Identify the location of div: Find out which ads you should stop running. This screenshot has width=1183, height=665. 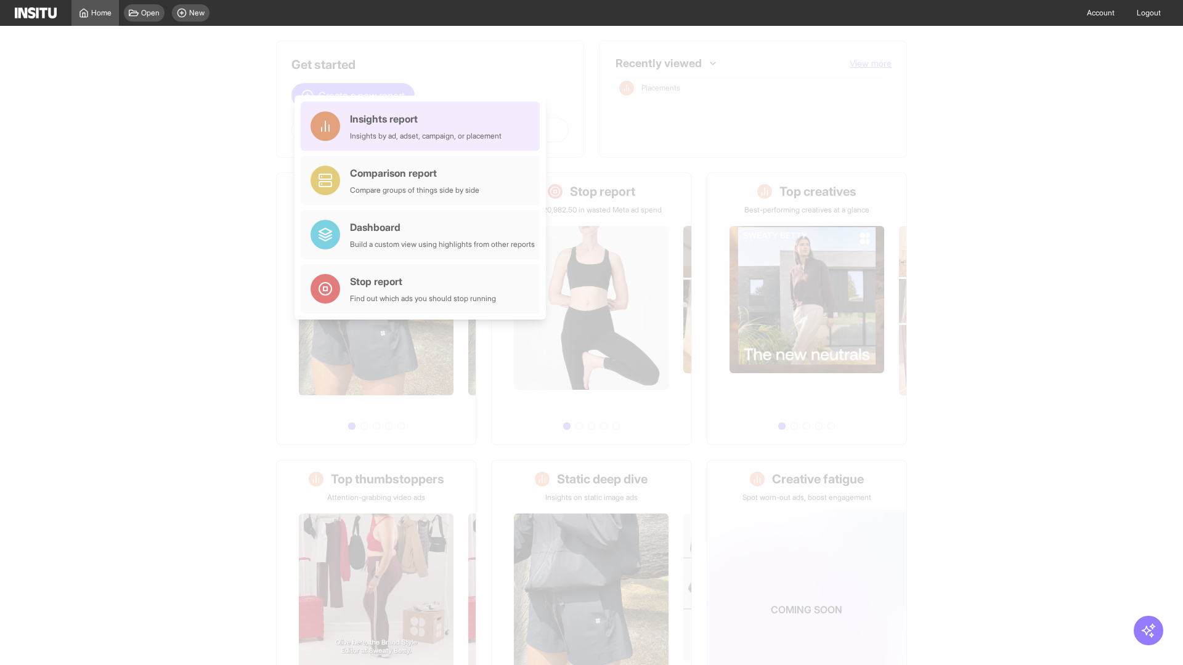
(423, 299).